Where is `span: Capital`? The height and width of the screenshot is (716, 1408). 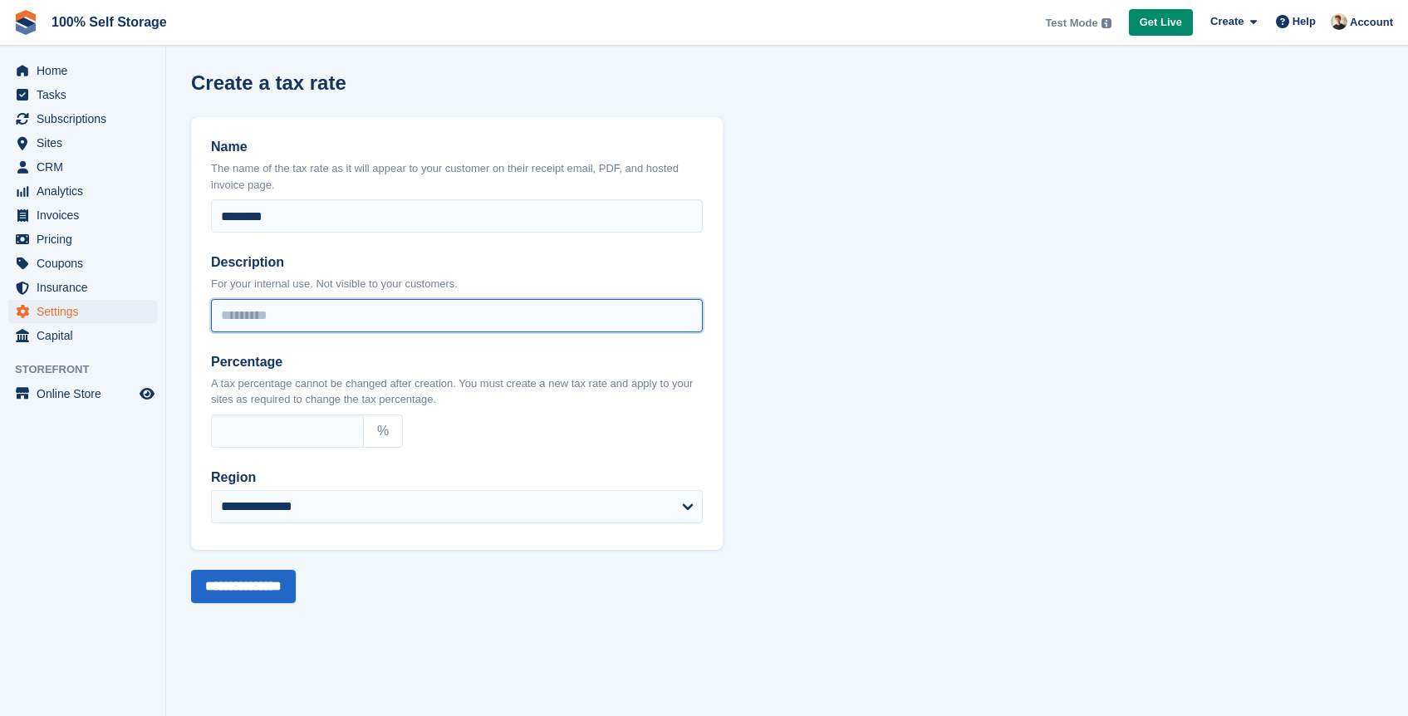 span: Capital is located at coordinates (86, 336).